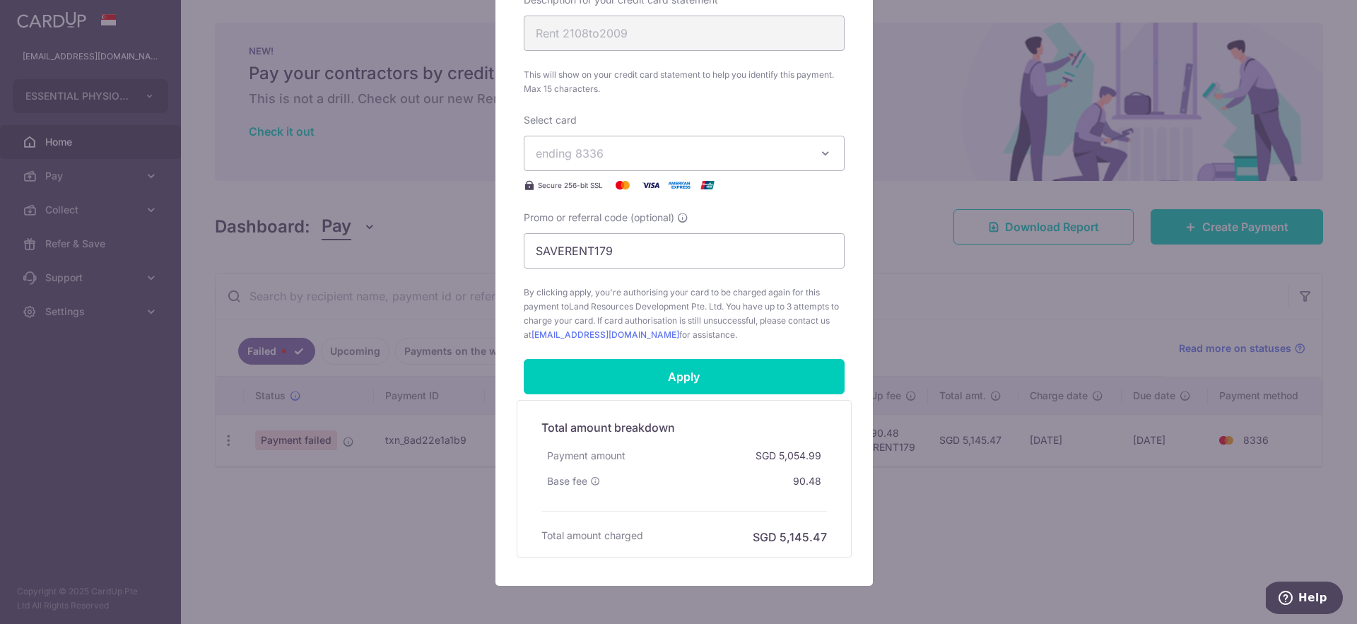 This screenshot has width=1357, height=624. What do you see at coordinates (599, 218) in the screenshot?
I see `span: Promo or referral code (optional)` at bounding box center [599, 218].